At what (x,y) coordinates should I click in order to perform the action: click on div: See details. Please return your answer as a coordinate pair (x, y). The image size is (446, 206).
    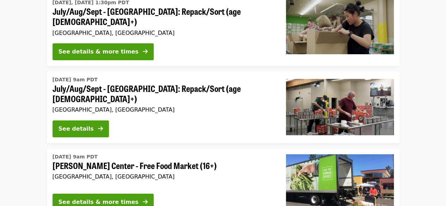
    Looking at the image, I should click on (76, 129).